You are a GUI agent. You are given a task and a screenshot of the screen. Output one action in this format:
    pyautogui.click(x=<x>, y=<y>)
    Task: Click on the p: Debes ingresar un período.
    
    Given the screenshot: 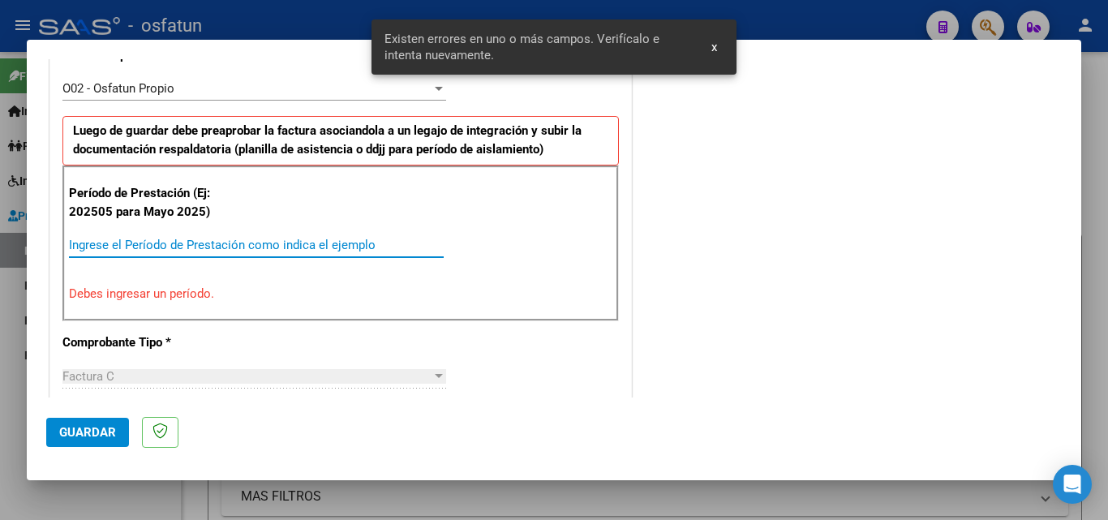 What is the action you would take?
    pyautogui.click(x=341, y=294)
    